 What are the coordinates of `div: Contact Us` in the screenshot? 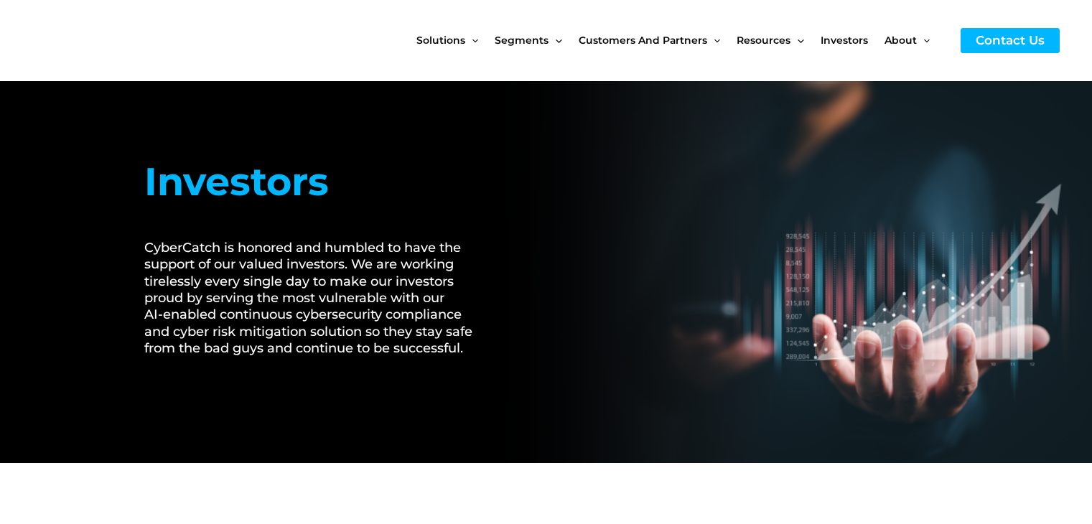 It's located at (1010, 40).